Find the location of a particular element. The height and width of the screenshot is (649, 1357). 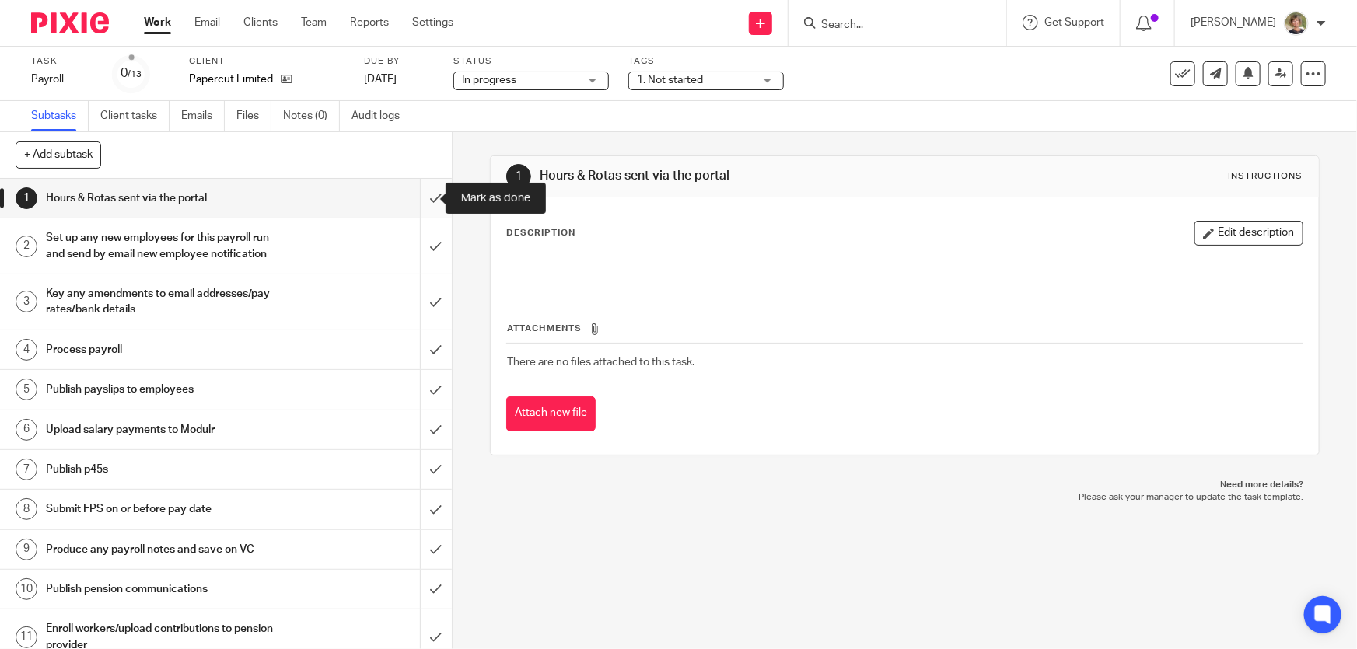

a: Client tasks is located at coordinates (135, 116).